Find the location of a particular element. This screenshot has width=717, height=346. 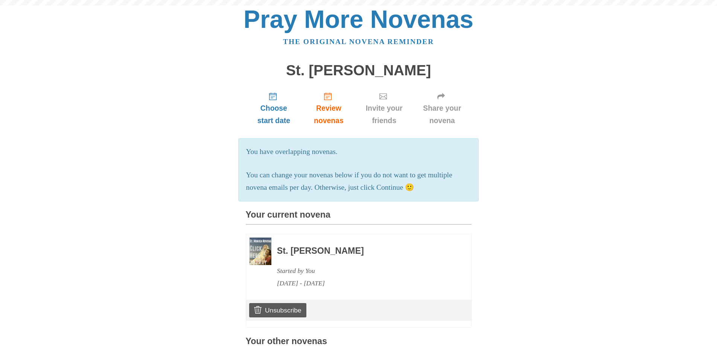

span: Share your novena is located at coordinates (442, 114).